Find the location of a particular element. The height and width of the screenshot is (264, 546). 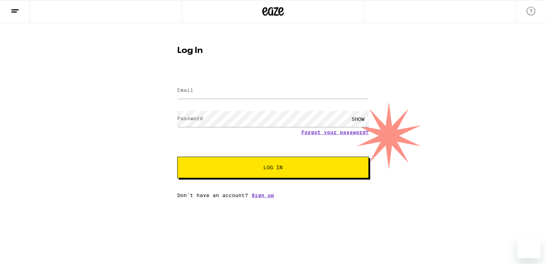

label: Email is located at coordinates (185, 90).